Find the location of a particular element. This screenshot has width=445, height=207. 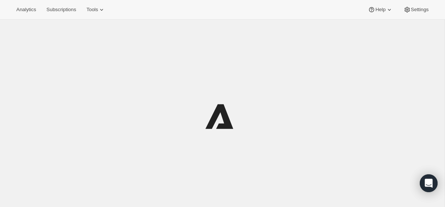

span: Settings is located at coordinates (420, 10).